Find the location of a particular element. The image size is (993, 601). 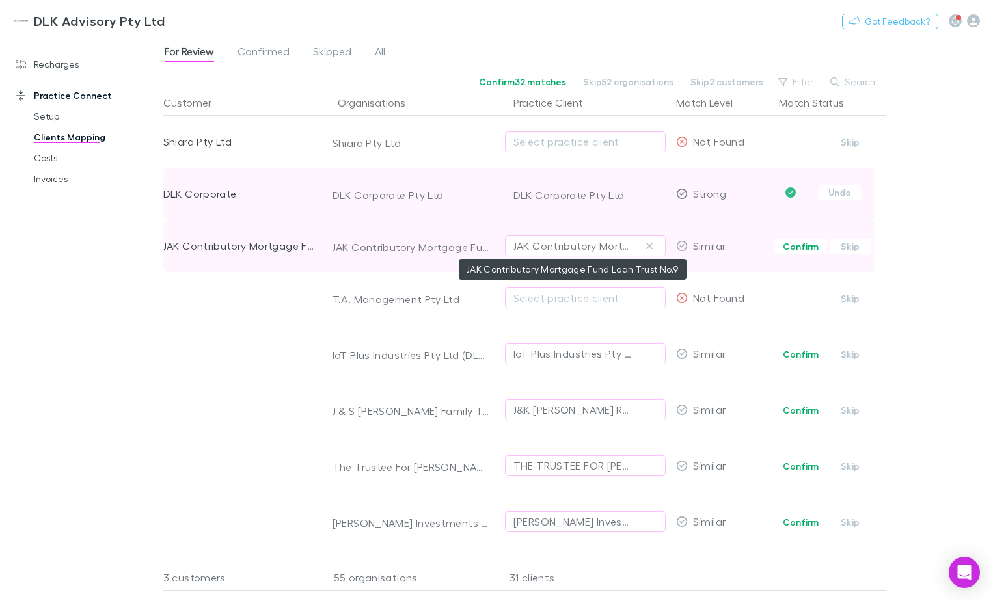

button: Got Feedback? is located at coordinates (890, 21).